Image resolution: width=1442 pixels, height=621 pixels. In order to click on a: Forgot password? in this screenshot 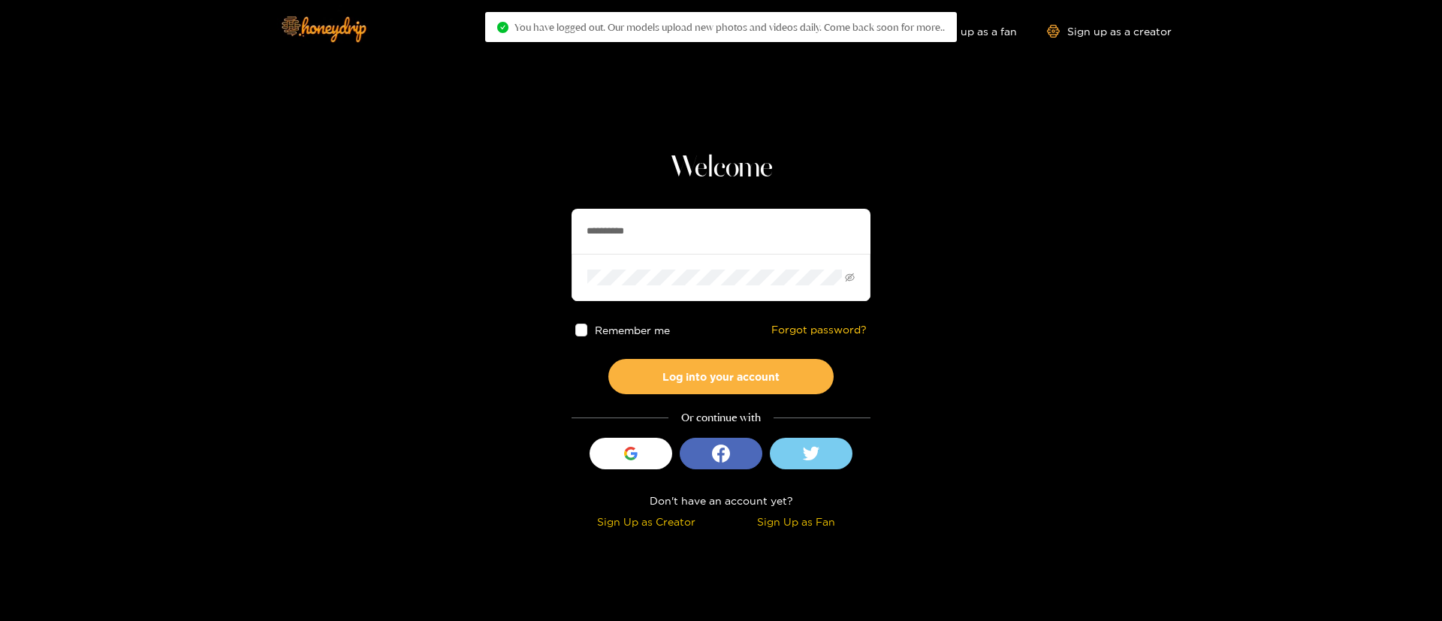, I will do `click(818, 330)`.